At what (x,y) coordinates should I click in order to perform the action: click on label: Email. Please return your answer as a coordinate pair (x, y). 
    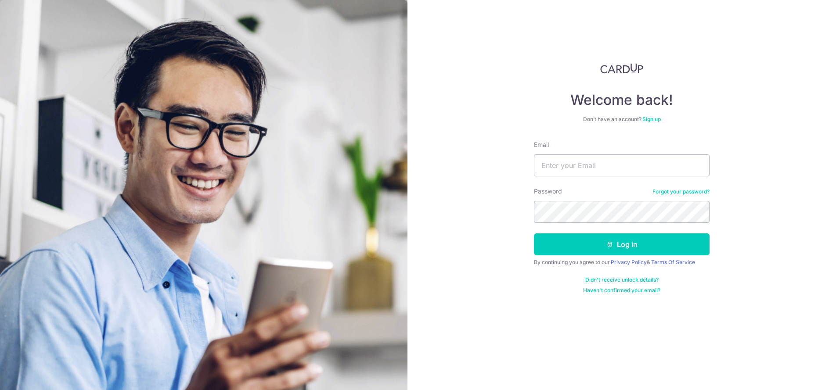
    Looking at the image, I should click on (541, 145).